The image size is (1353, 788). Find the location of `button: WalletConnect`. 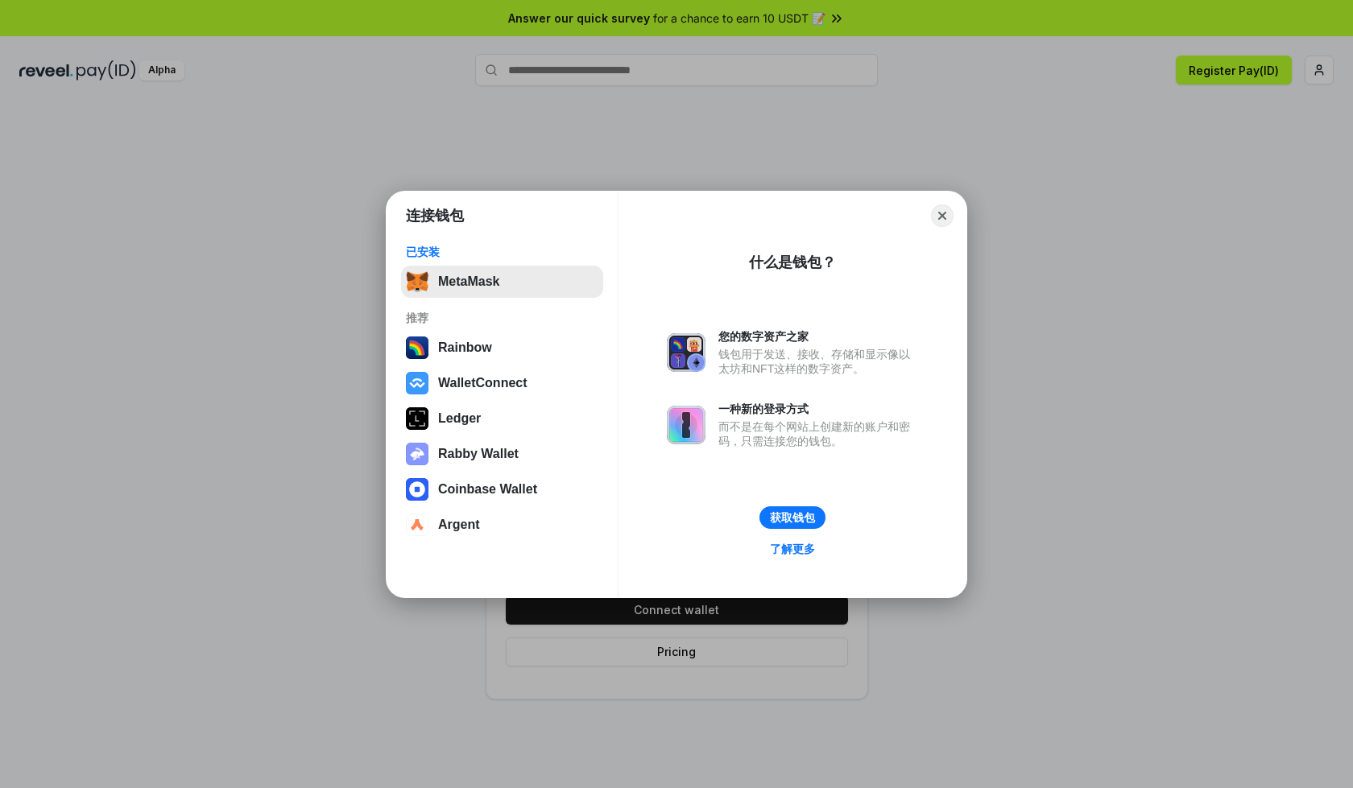

button: WalletConnect is located at coordinates (502, 383).